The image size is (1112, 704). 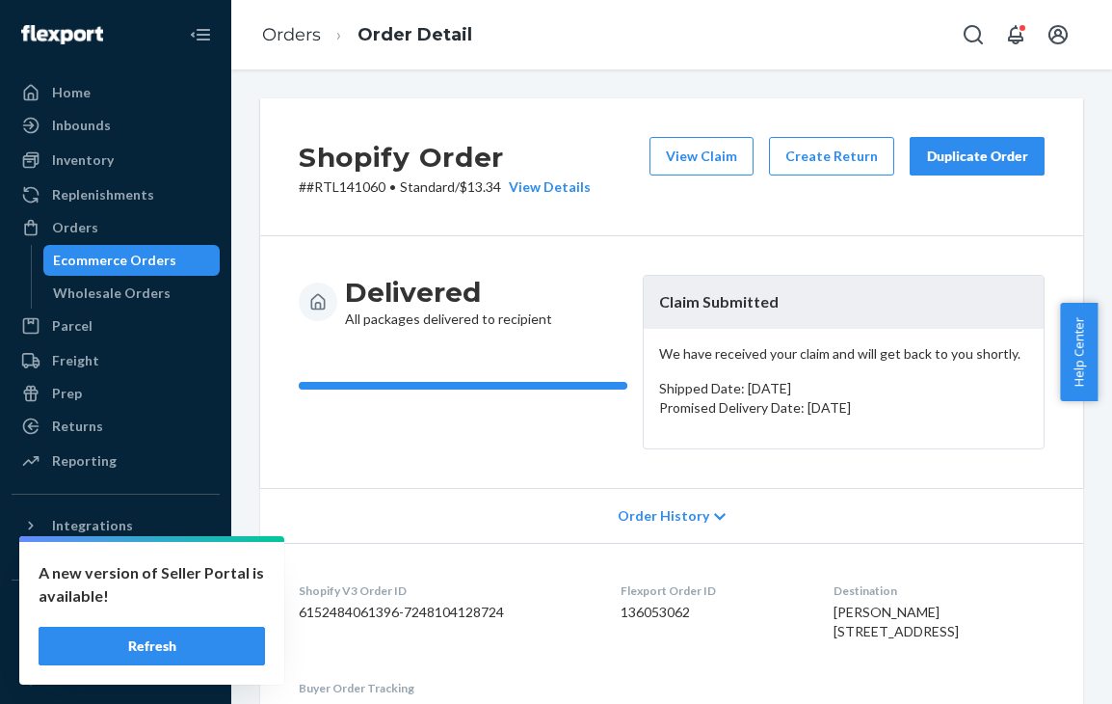 I want to click on ol: breadcrumbs, so click(x=367, y=35).